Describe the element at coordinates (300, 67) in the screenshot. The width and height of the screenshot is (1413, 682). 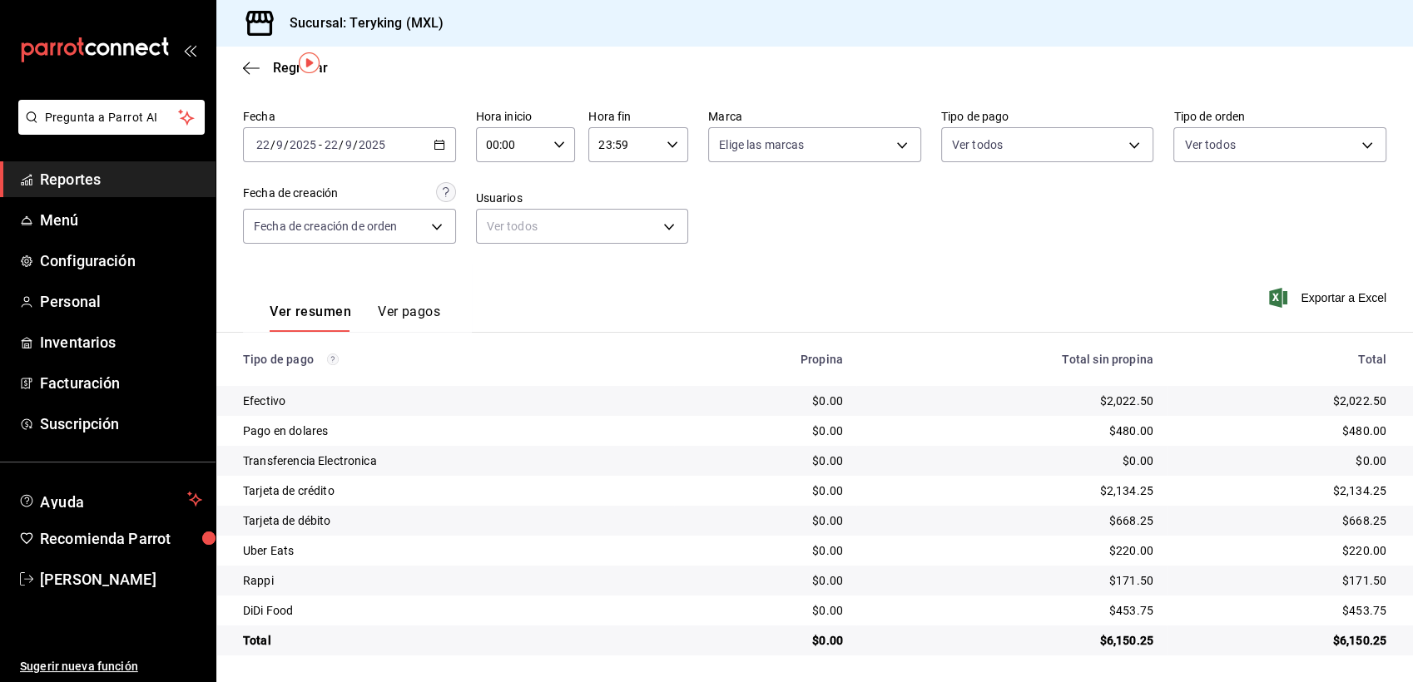
I see `span: Regresar` at that location.